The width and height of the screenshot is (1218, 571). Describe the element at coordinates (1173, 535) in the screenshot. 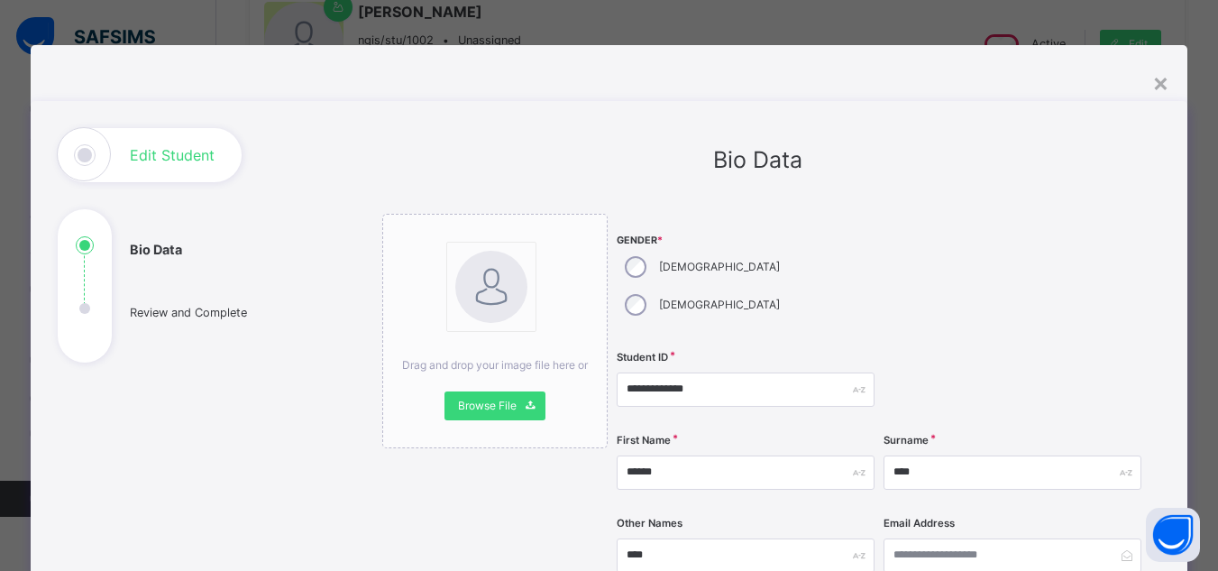

I see `button: Open asap` at that location.